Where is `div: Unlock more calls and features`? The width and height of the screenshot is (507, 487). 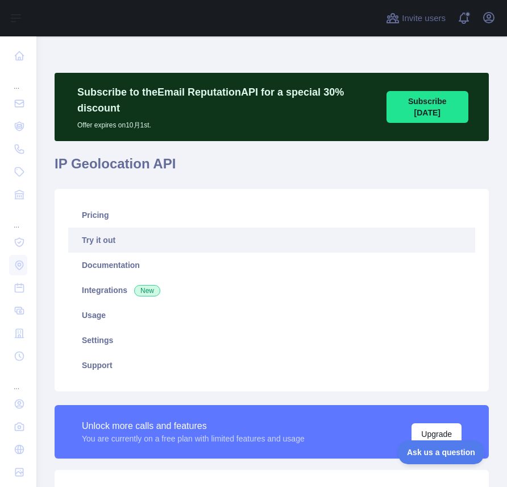
div: Unlock more calls and features is located at coordinates (193, 426).